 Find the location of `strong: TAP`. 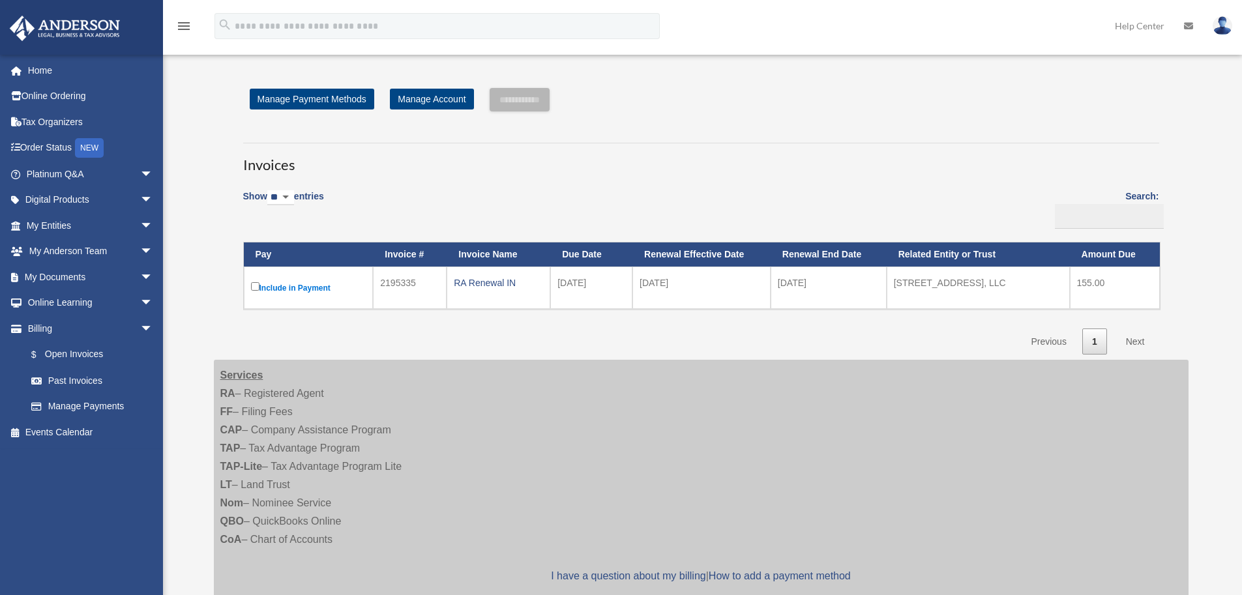

strong: TAP is located at coordinates (230, 448).